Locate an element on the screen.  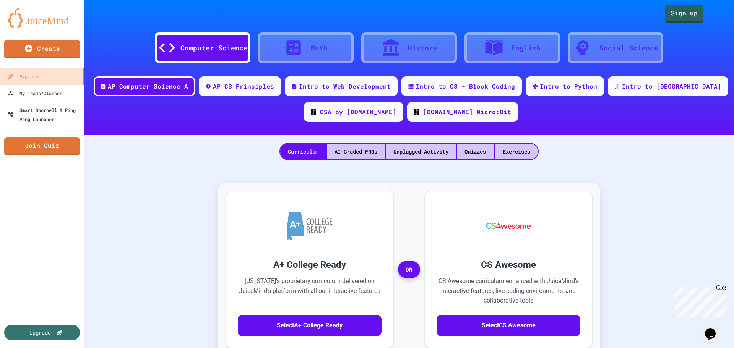
a: Join Quiz is located at coordinates (42, 146).